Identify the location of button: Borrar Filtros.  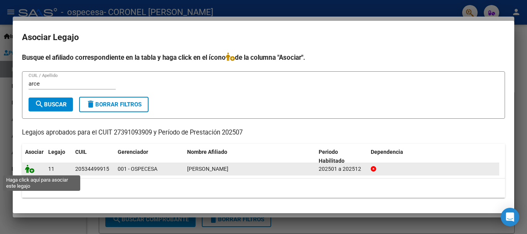
(114, 105).